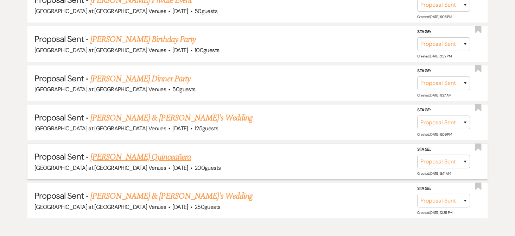 The height and width of the screenshot is (236, 515). I want to click on span: 250 guests, so click(207, 207).